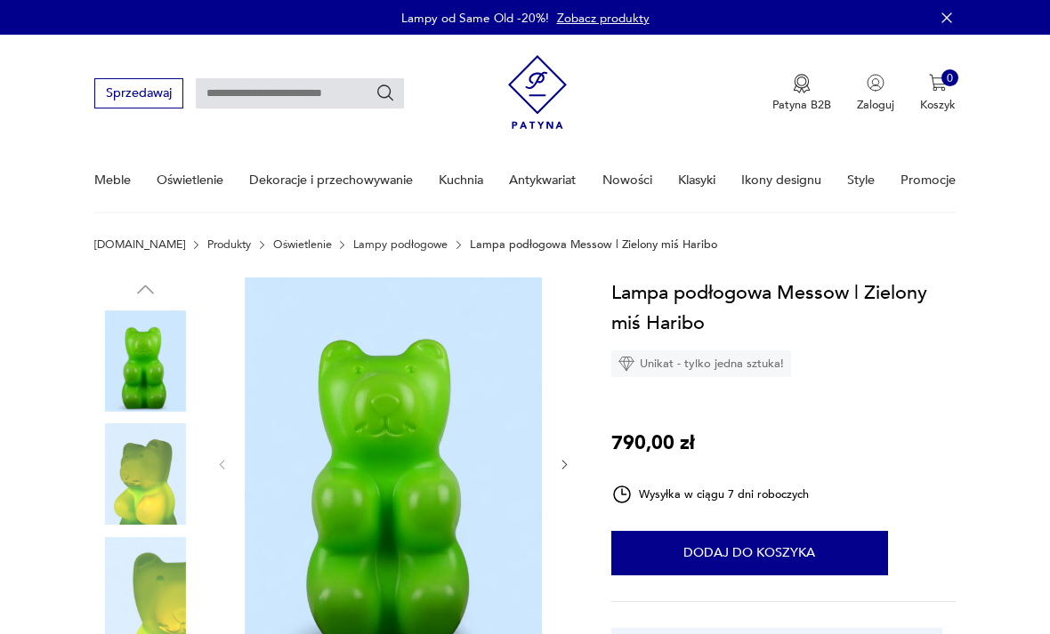 The image size is (1050, 634). What do you see at coordinates (400, 245) in the screenshot?
I see `a: Lampy podłogowe` at bounding box center [400, 245].